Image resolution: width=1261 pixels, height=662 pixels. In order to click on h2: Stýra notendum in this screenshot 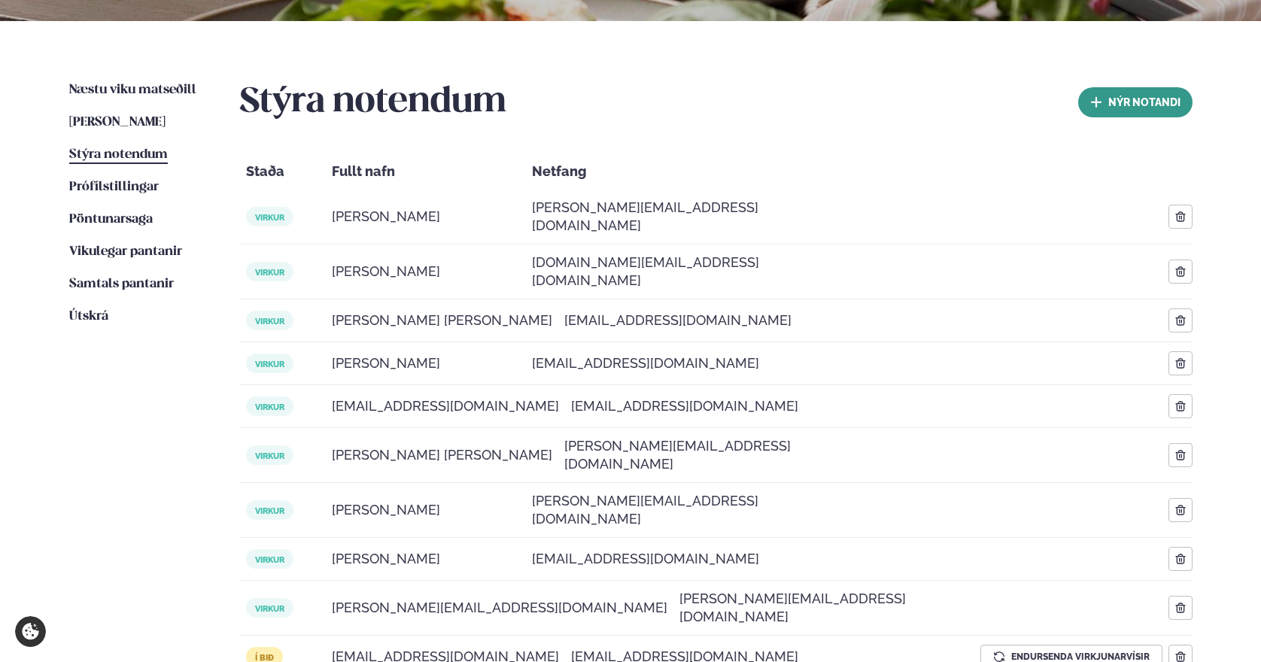, I will do `click(373, 102)`.